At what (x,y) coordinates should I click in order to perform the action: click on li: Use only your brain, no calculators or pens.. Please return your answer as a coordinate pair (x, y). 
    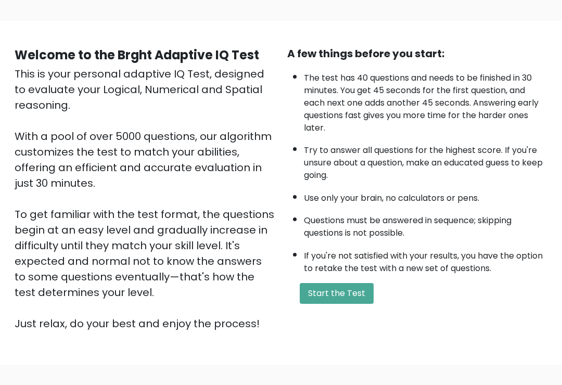
    Looking at the image, I should click on (426, 196).